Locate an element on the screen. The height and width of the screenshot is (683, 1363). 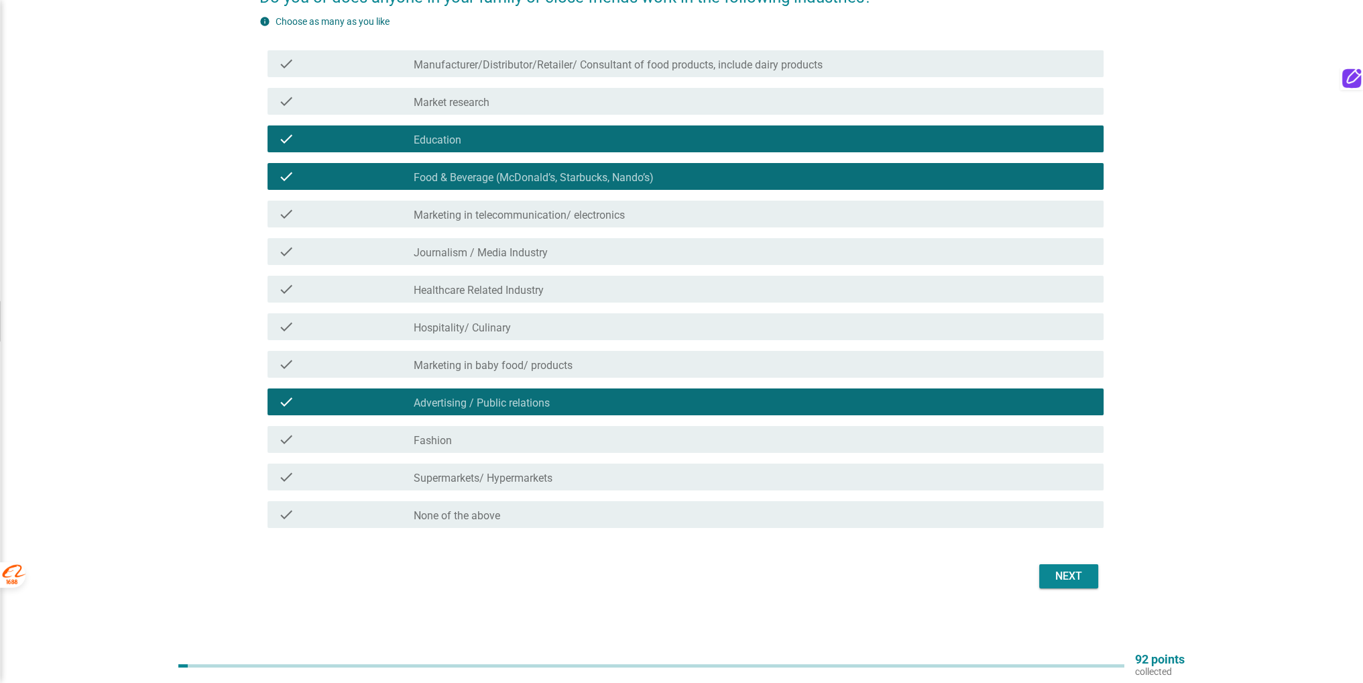
label: Manufacturer/Distributor/Retailer/ Consultant of food products, include dairy products is located at coordinates (618, 65).